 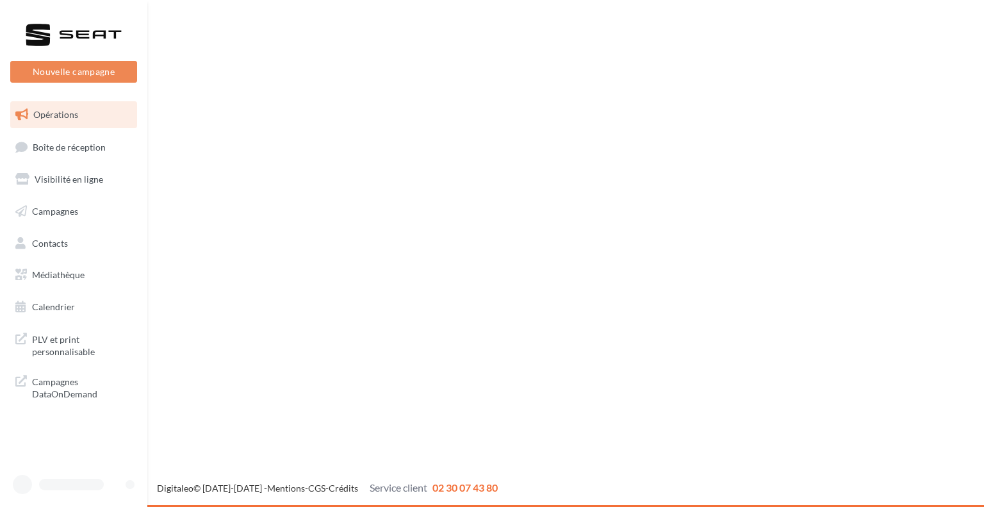 I want to click on a: CGS, so click(x=316, y=487).